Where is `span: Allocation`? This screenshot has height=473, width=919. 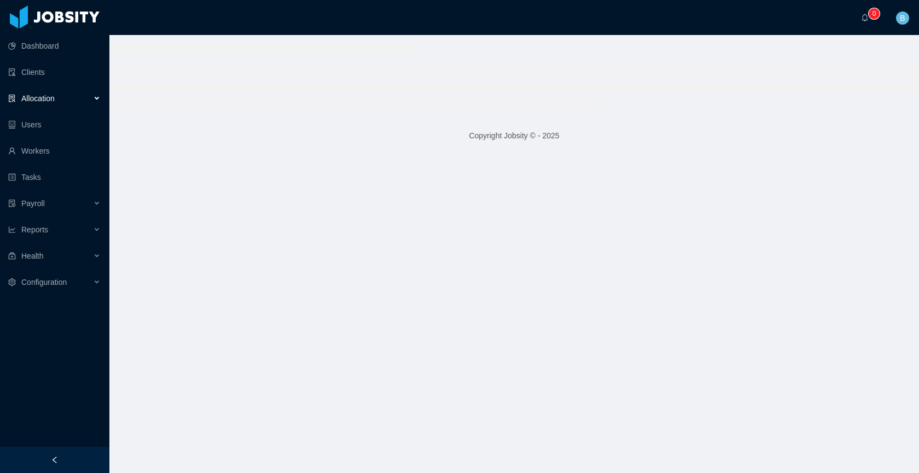
span: Allocation is located at coordinates (38, 98).